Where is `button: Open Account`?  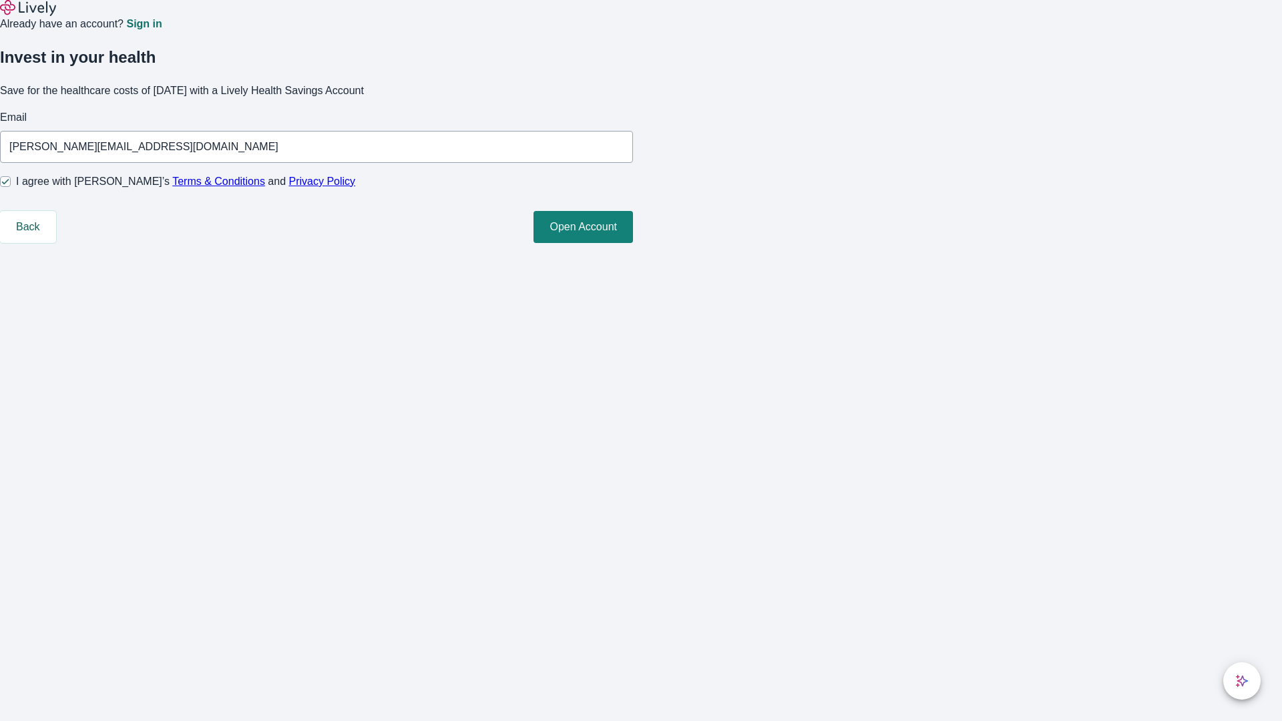 button: Open Account is located at coordinates (583, 227).